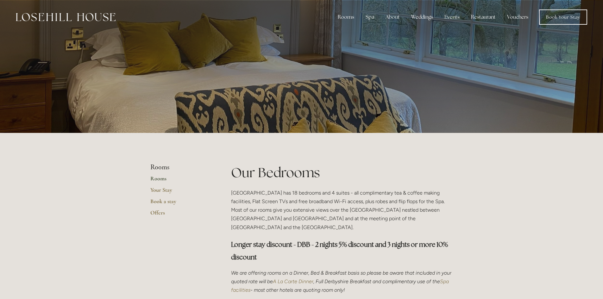  I want to click on a: A La Carte Dinner, so click(293, 281).